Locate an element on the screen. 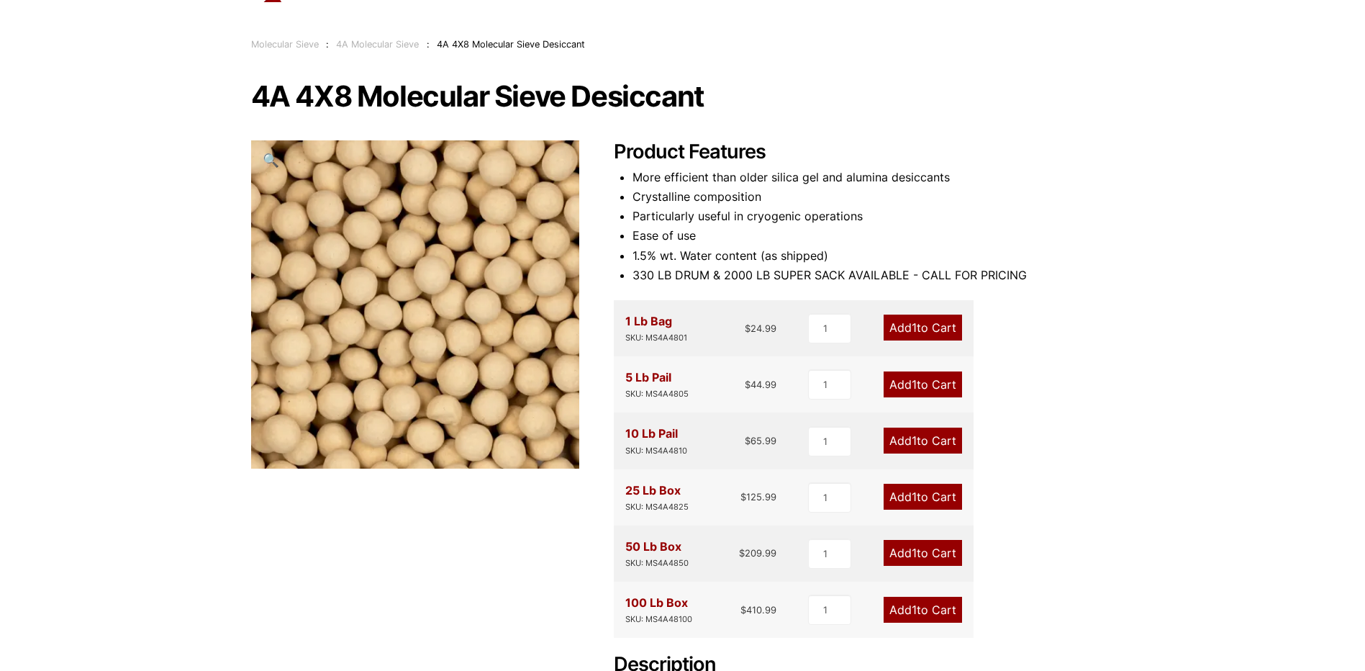  bdi: 65.99 is located at coordinates (761, 440).